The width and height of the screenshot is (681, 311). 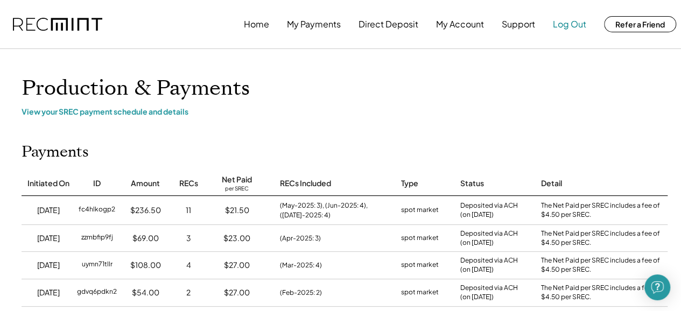 I want to click on div: Amount, so click(x=145, y=184).